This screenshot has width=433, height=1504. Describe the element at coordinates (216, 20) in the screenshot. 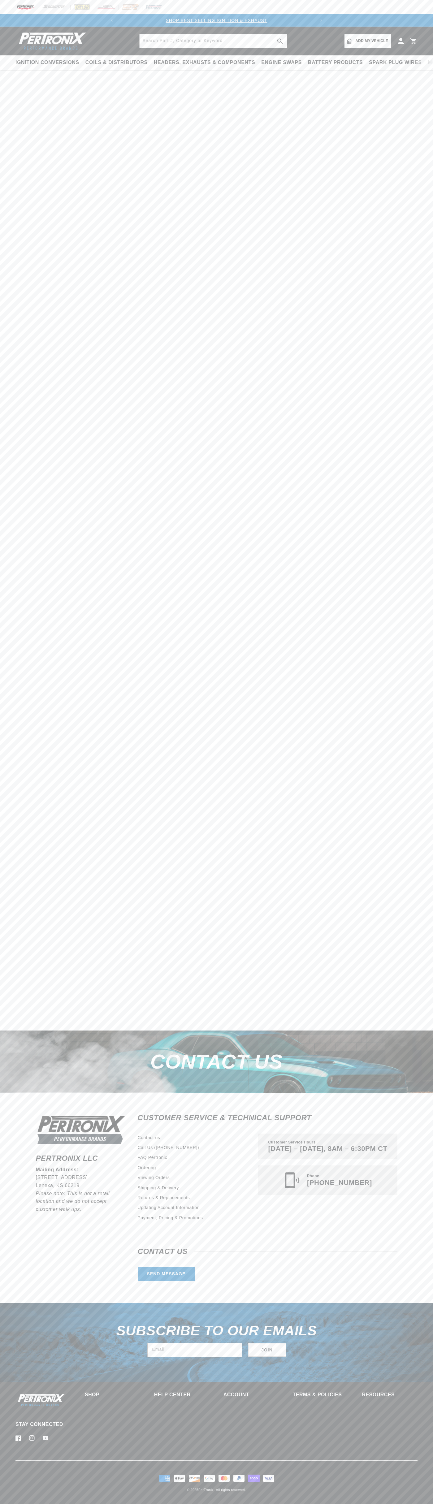

I see `a: SHOP BEST SELLING IGNITION & EXHAUST` at that location.